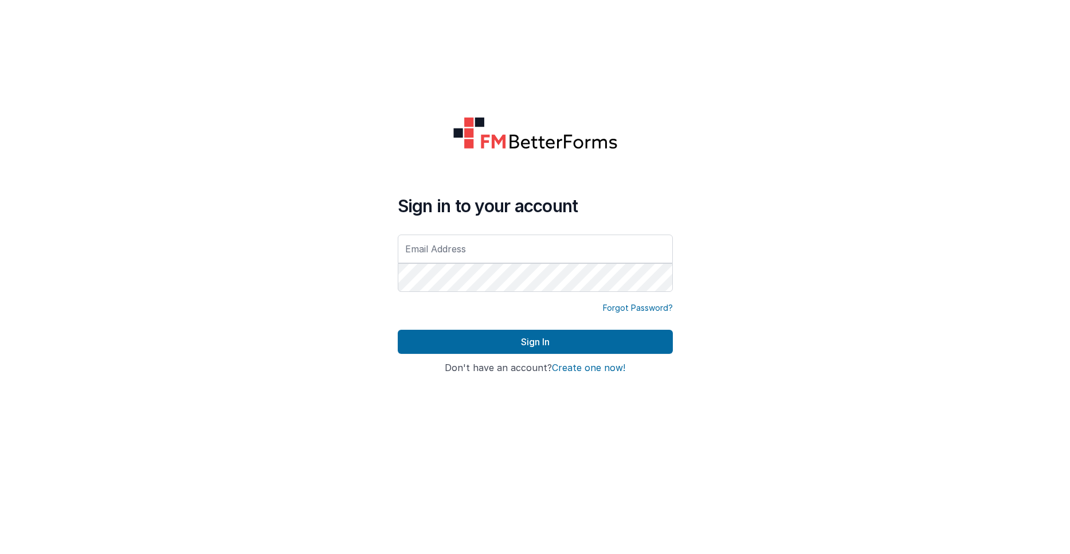 This screenshot has height=554, width=1070. Describe the element at coordinates (535, 342) in the screenshot. I see `button: Sign In` at that location.